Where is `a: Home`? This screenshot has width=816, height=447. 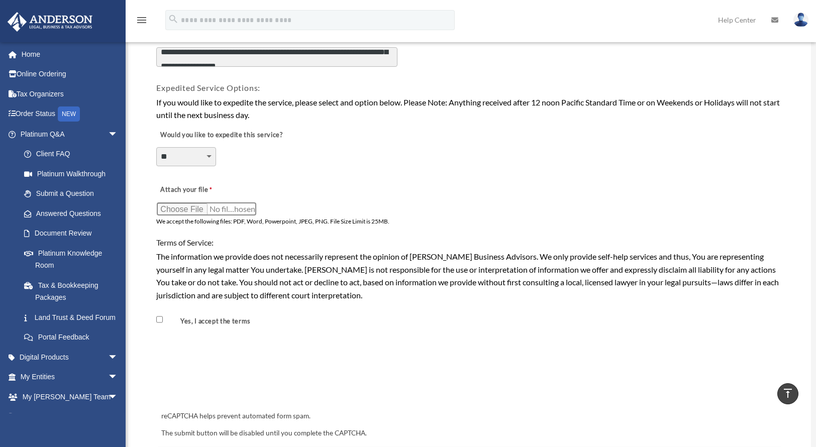
a: Home is located at coordinates (70, 54).